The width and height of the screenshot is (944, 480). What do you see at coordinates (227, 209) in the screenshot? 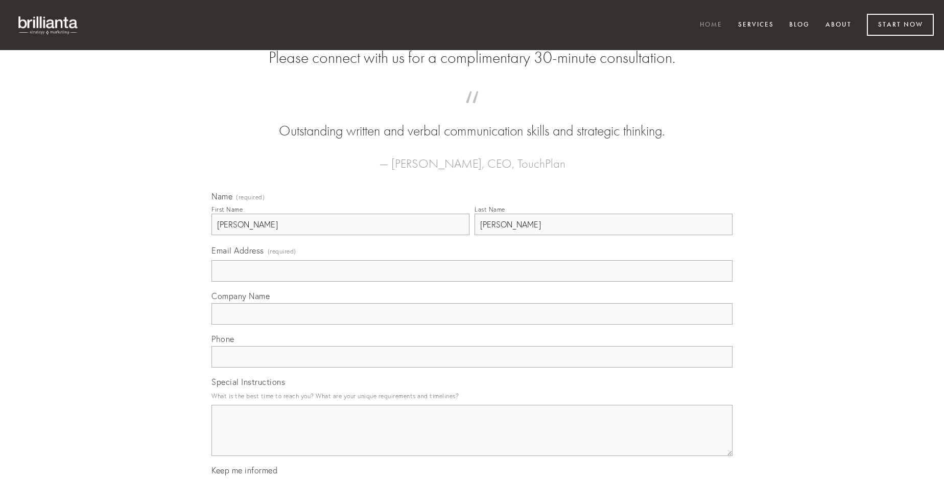
I see `div: First Name` at bounding box center [227, 209].